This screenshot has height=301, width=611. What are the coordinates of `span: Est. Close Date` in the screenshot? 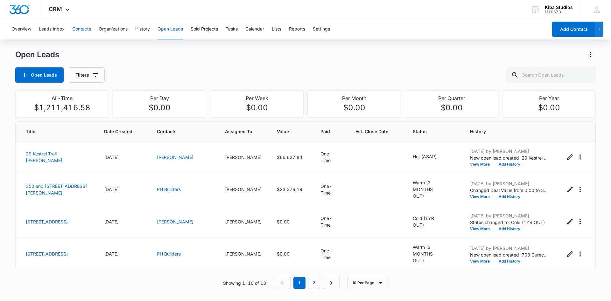 It's located at (372, 131).